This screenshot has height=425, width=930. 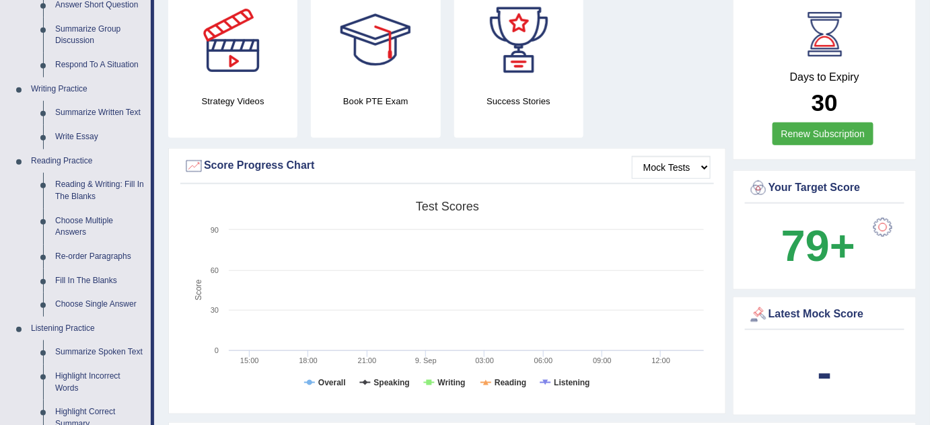 I want to click on div: Latest Mock Score, so click(x=825, y=315).